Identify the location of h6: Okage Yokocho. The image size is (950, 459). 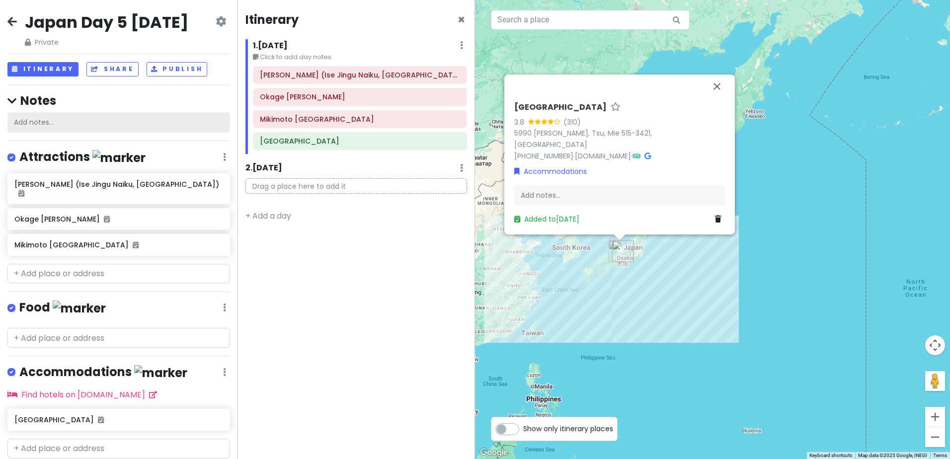
(360, 97).